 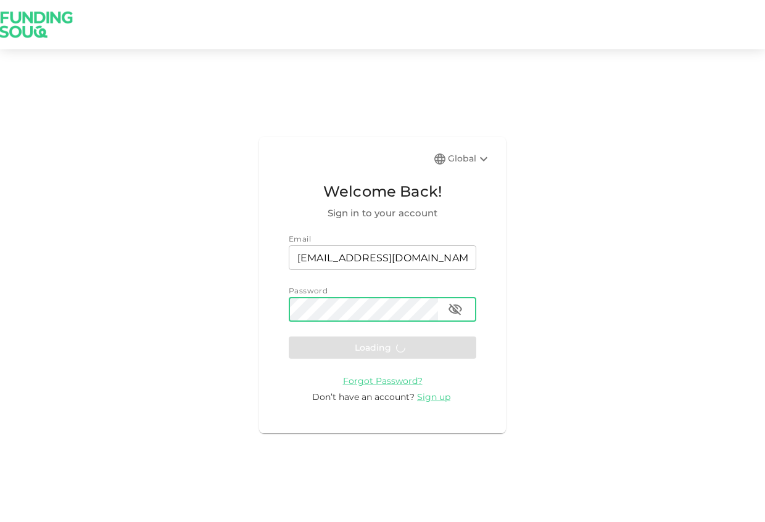 What do you see at coordinates (382, 381) in the screenshot?
I see `span: Forgot Password?` at bounding box center [382, 381].